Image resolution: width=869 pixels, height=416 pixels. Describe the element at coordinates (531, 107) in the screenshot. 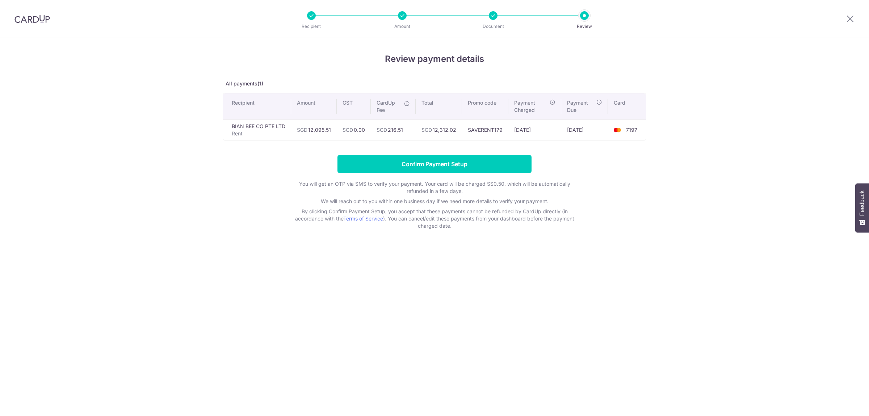

I see `span: Payment Charged` at that location.